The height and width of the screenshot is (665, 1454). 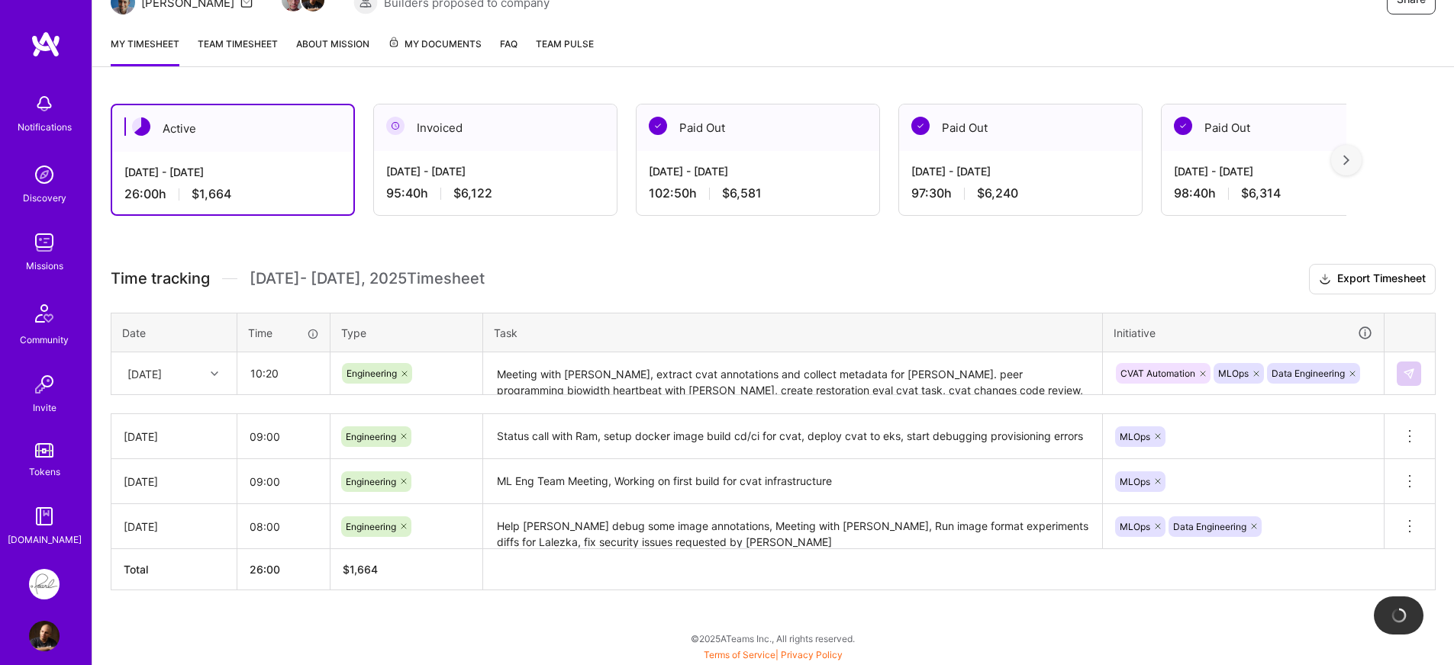 What do you see at coordinates (145, 51) in the screenshot?
I see `a: My timesheet` at bounding box center [145, 51].